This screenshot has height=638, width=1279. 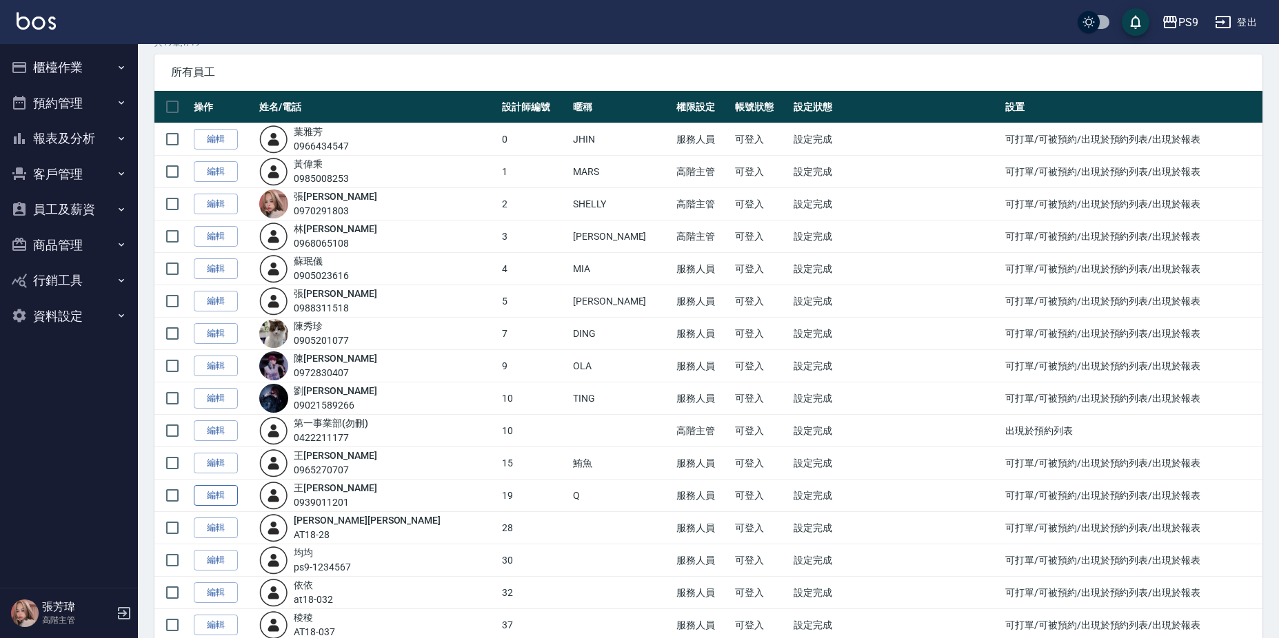 I want to click on button: 行銷工具, so click(x=69, y=281).